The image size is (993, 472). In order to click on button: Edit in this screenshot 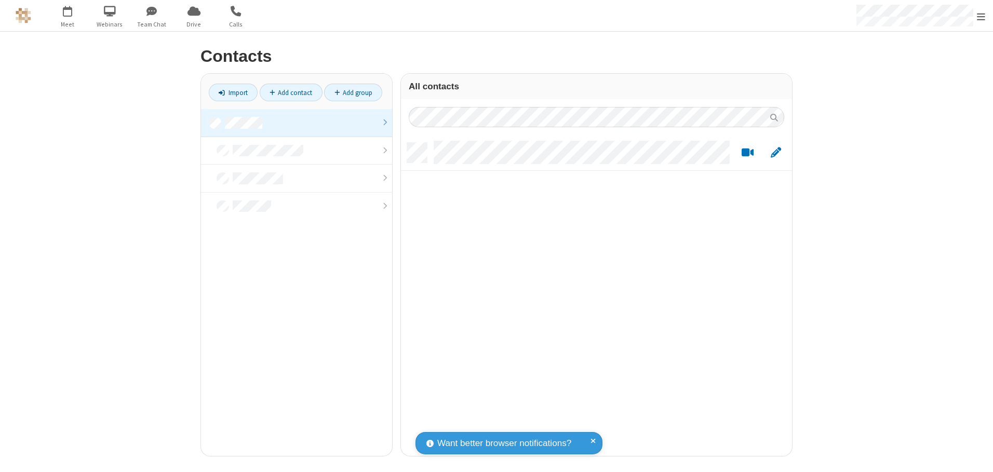, I will do `click(775, 153)`.